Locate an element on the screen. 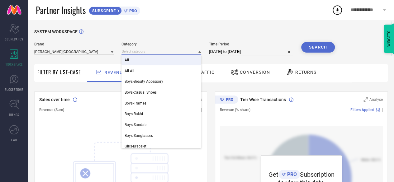  span: Category is located at coordinates (161, 44).